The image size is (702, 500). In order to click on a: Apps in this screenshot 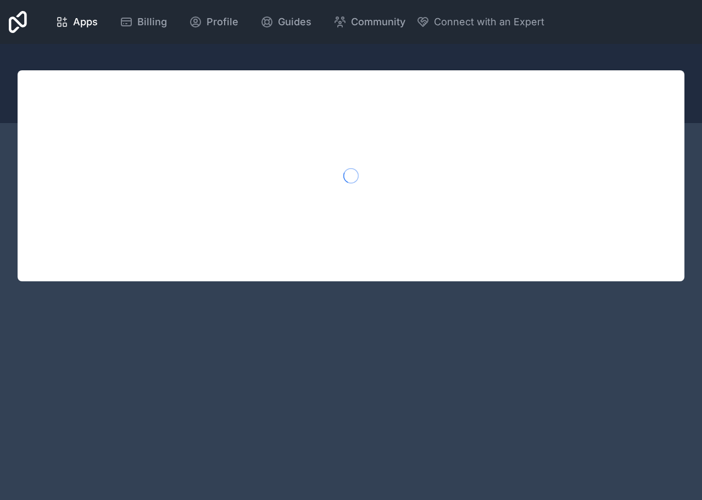, I will do `click(76, 22)`.